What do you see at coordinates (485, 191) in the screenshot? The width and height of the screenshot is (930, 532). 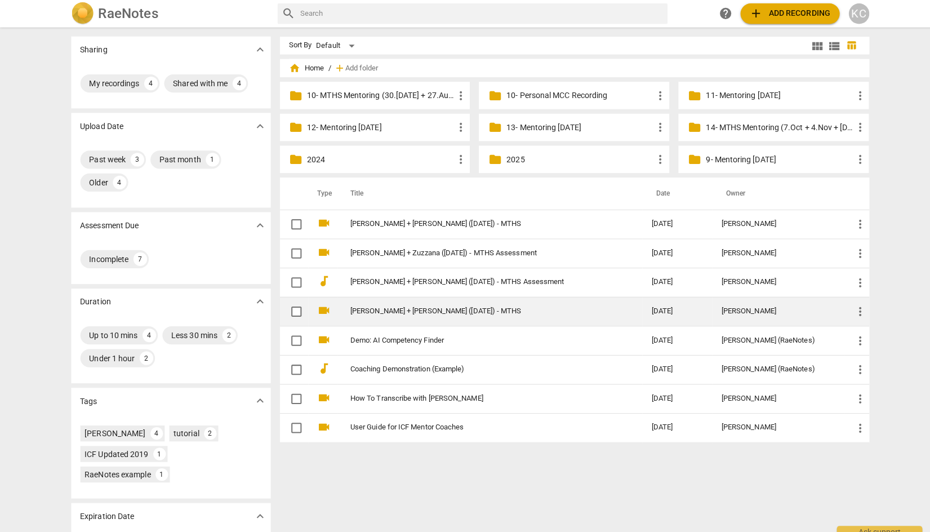 I see `th: Title` at bounding box center [485, 191].